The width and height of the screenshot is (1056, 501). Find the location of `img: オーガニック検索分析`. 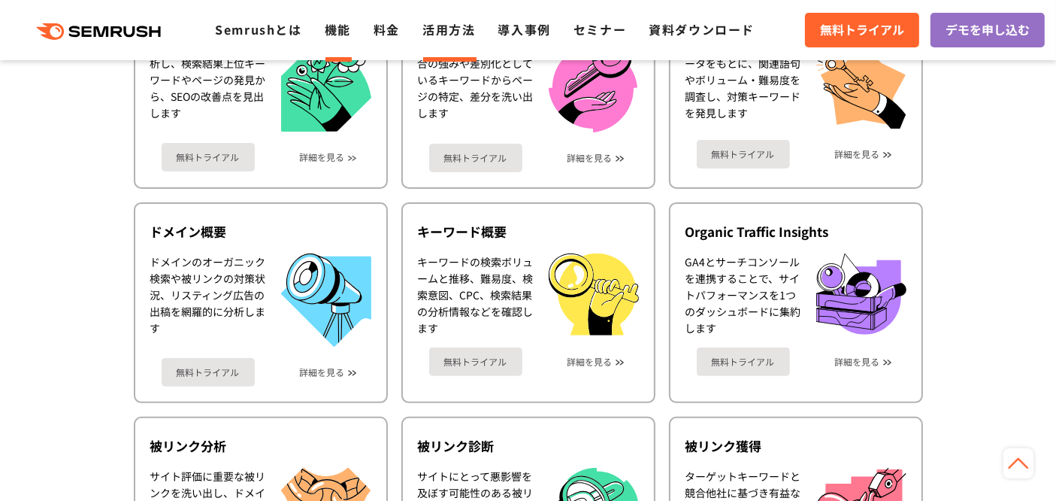

img: オーガニック検索分析 is located at coordinates (326, 85).